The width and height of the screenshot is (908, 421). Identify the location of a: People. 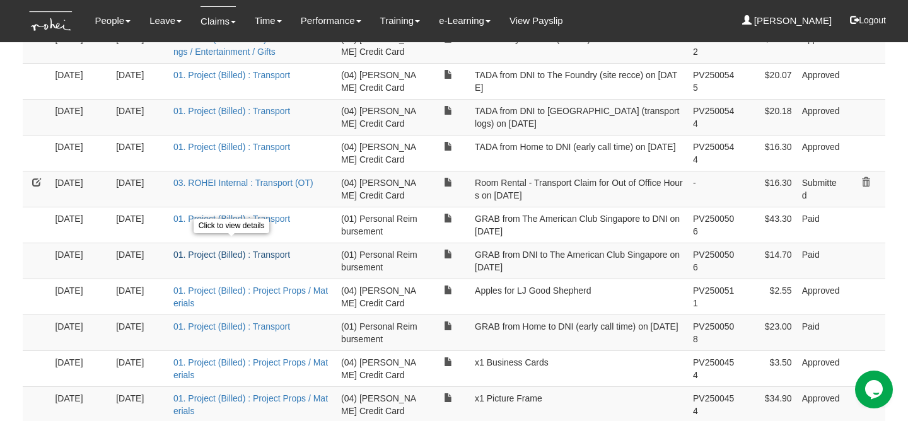
(112, 21).